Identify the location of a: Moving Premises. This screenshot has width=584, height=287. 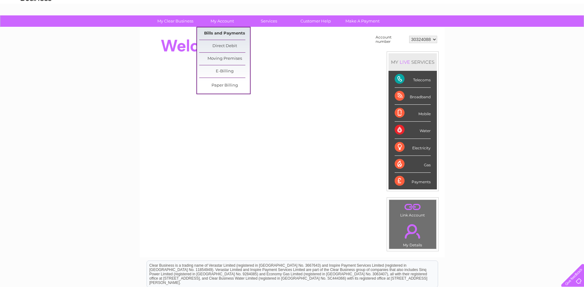
(224, 59).